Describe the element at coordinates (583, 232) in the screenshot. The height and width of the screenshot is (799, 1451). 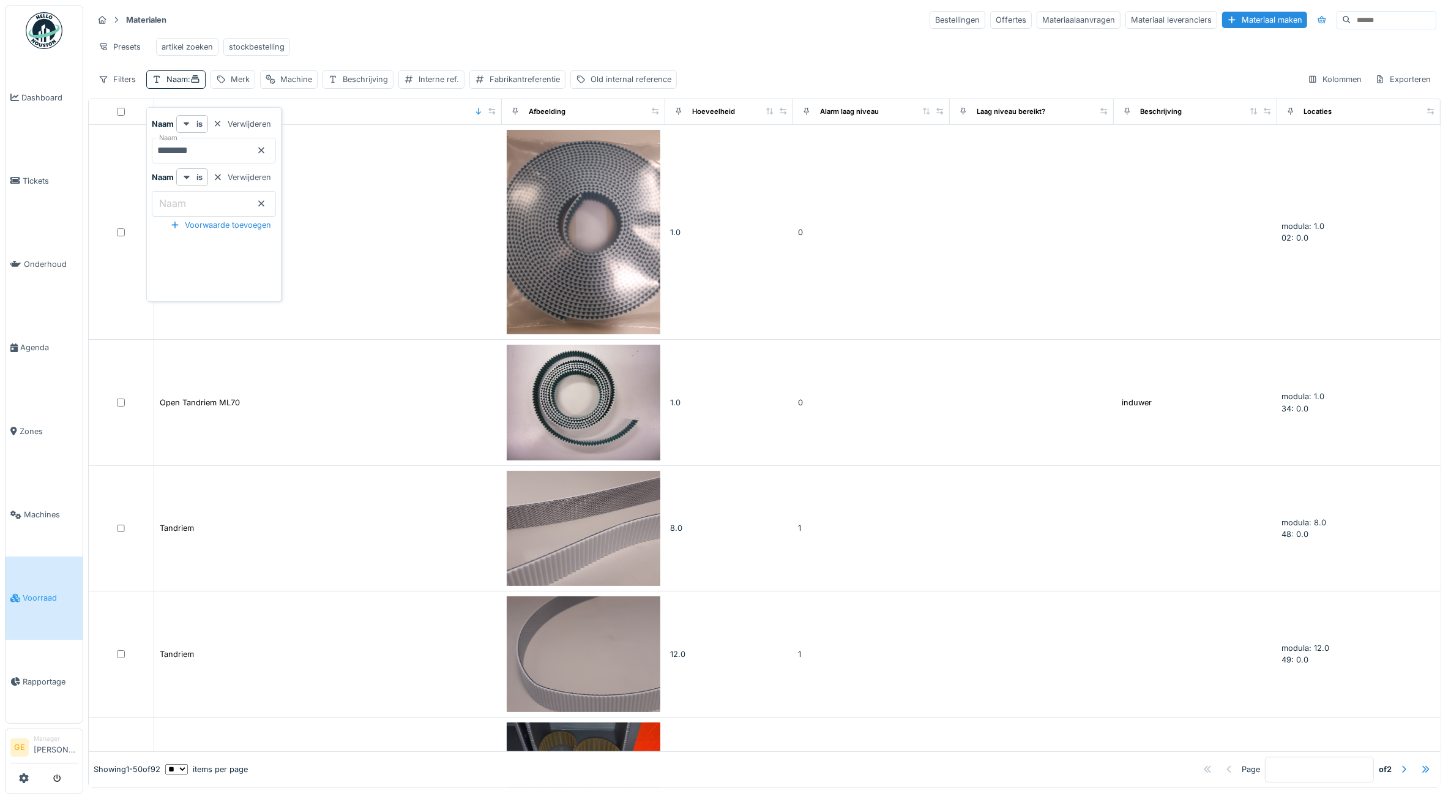
I see `img: open Tandriem` at that location.